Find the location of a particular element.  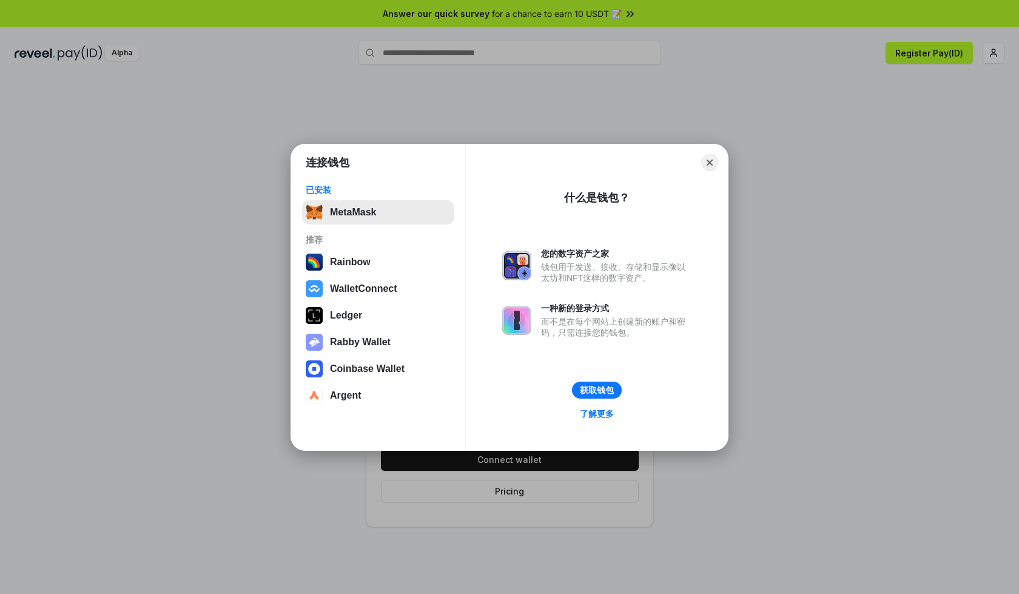

div: Argent is located at coordinates (346, 395).